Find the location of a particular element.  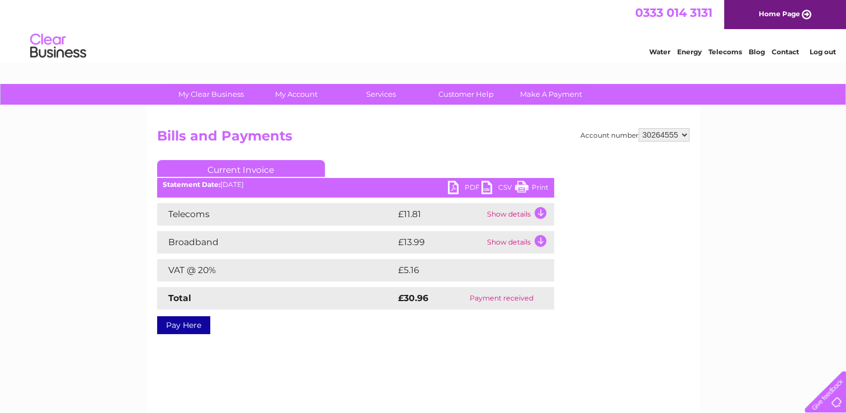

a: Log out is located at coordinates (822, 51).